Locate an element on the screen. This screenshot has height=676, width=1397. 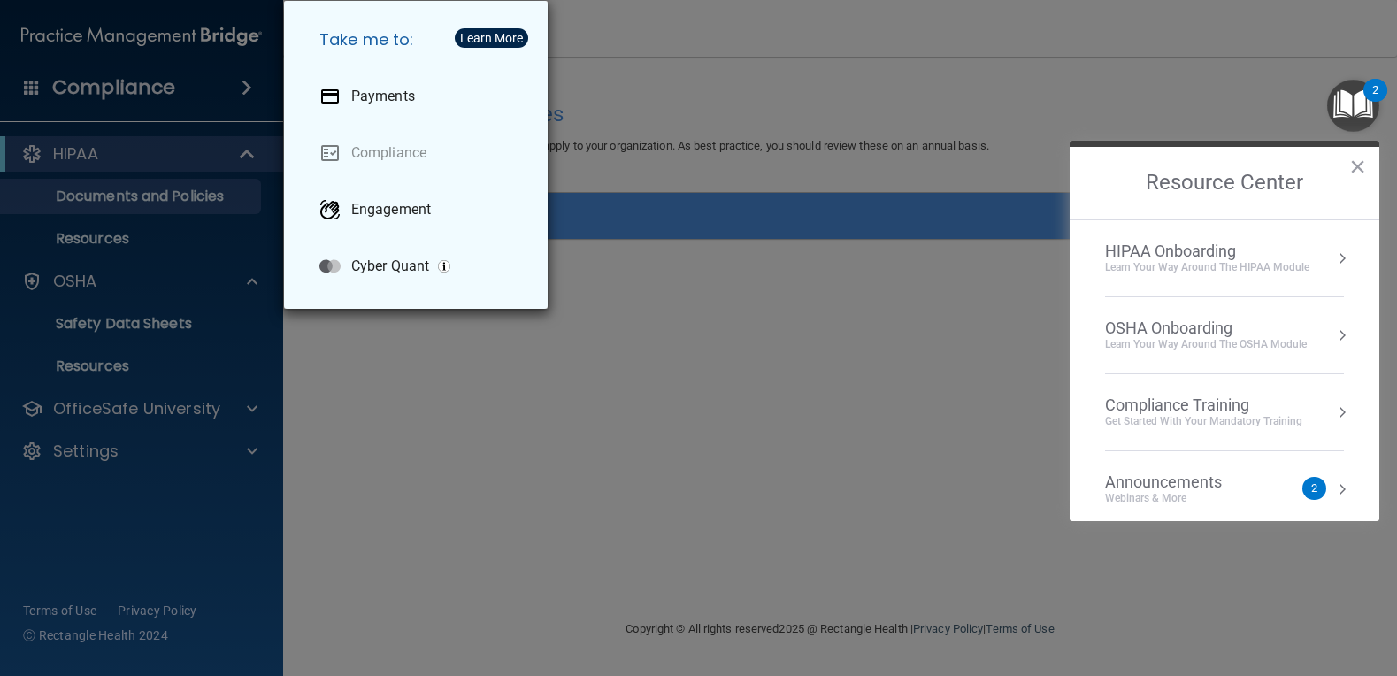
div: Compliance Training is located at coordinates (1203, 405).